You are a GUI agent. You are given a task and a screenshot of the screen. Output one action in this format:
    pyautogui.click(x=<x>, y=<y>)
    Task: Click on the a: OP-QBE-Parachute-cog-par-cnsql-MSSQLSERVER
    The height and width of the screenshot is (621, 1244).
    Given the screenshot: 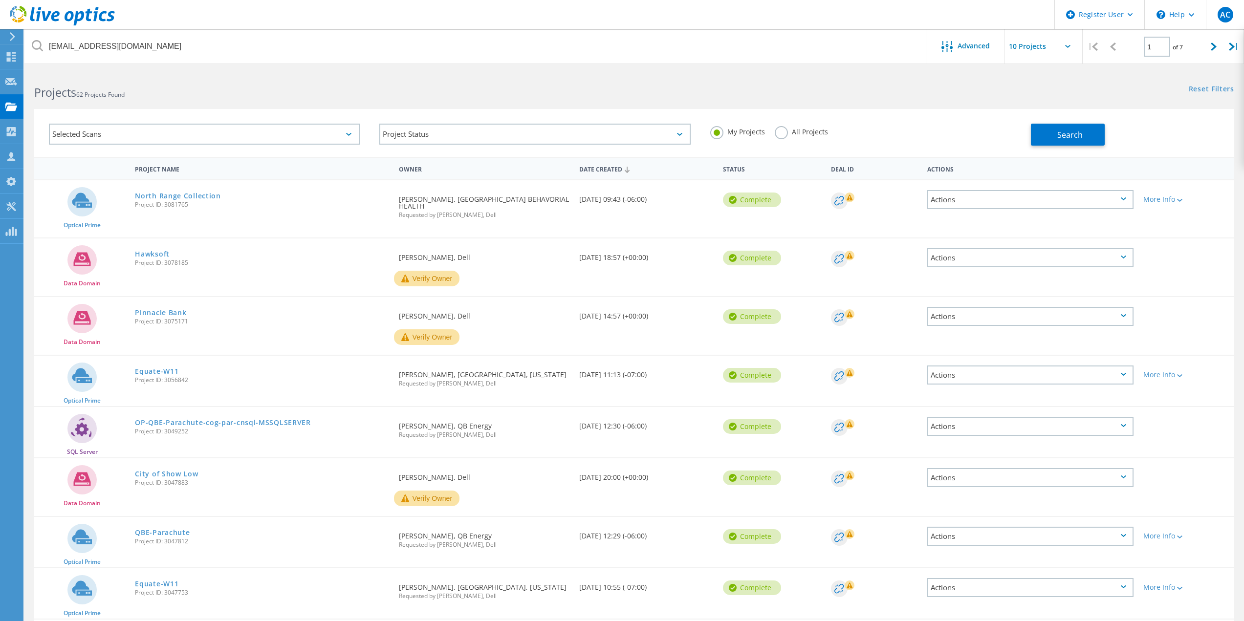 What is the action you would take?
    pyautogui.click(x=222, y=423)
    